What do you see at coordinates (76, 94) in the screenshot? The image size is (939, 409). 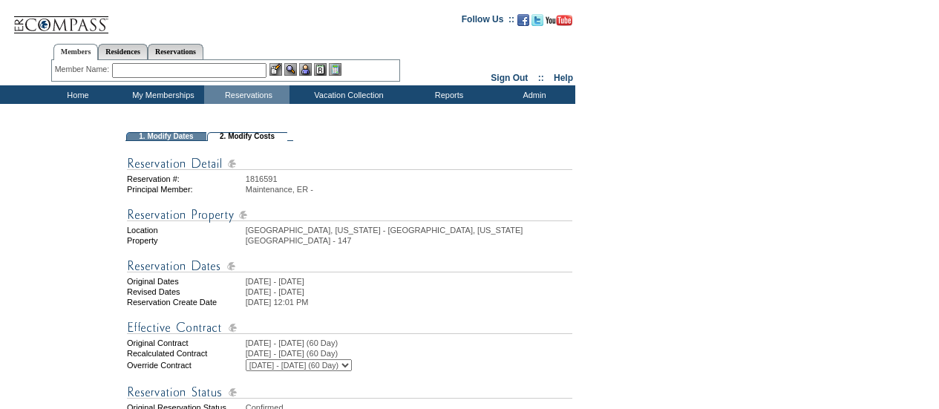 I see `td: Home` at bounding box center [76, 94].